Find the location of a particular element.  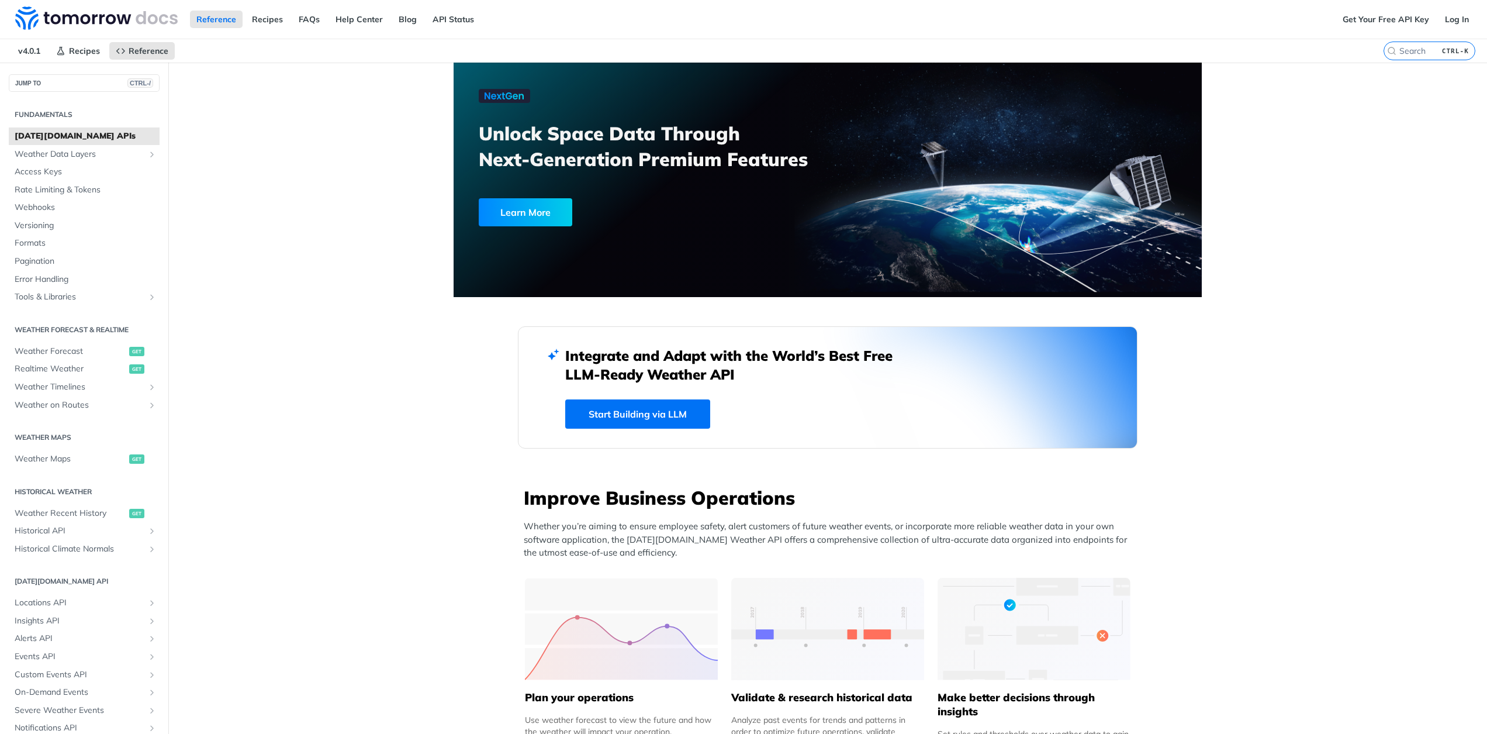

span: Tools & Libraries is located at coordinates (79, 297).